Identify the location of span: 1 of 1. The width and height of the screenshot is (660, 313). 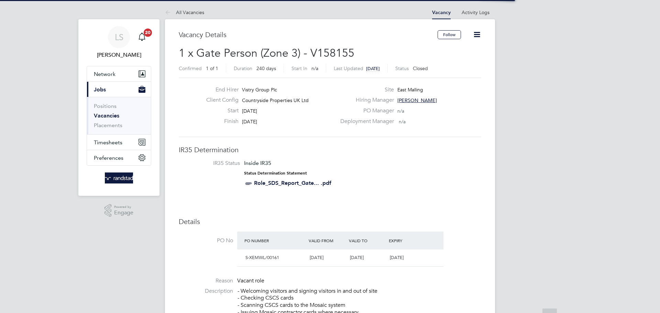
(212, 68).